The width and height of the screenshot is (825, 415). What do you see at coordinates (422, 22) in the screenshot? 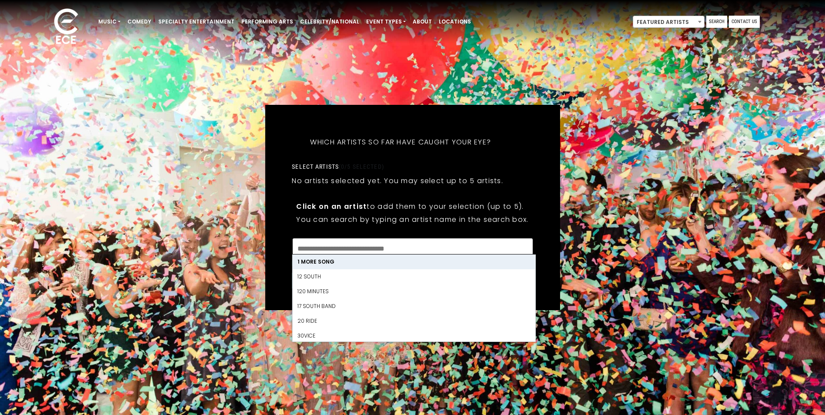
I see `a: About` at bounding box center [422, 22].